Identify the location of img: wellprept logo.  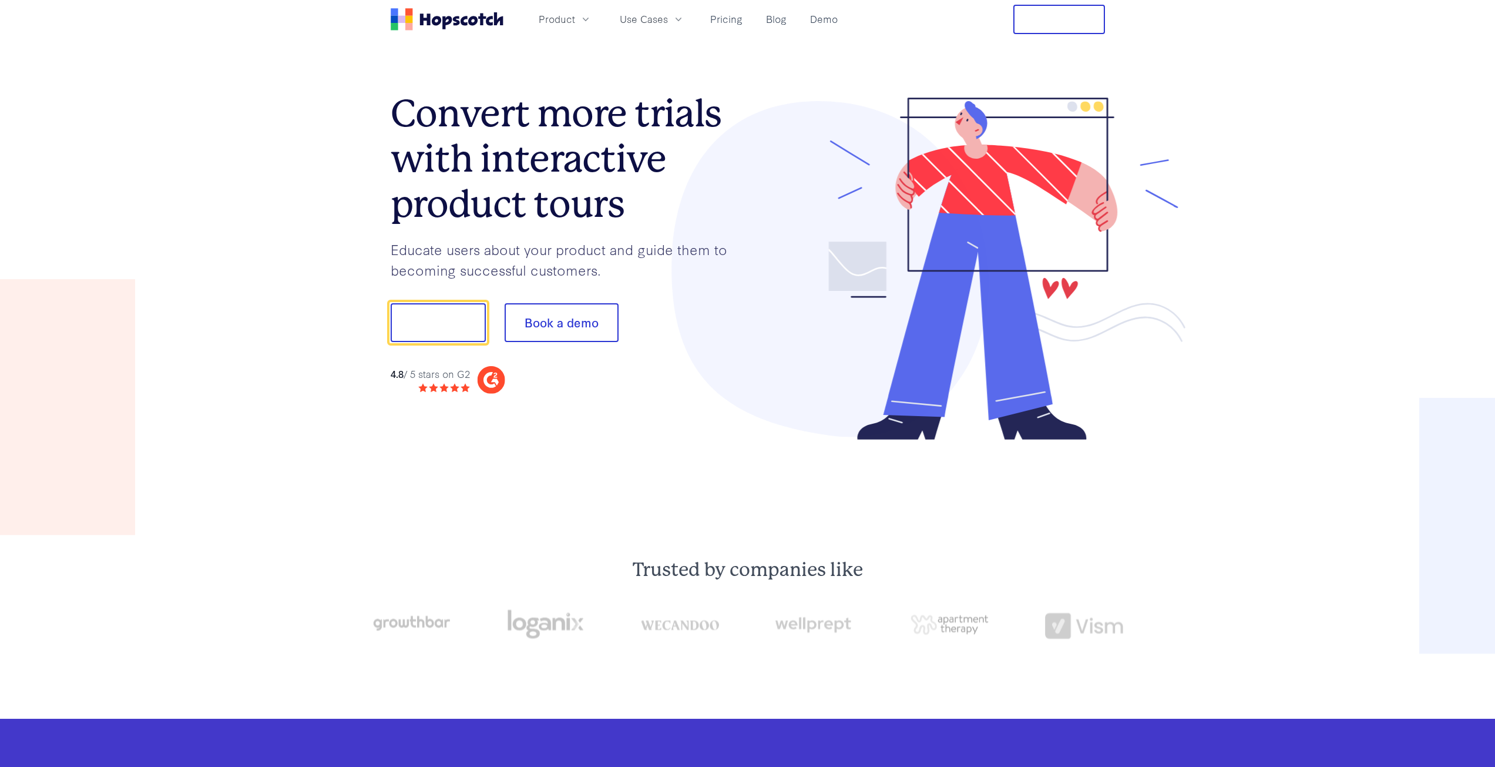
(814, 624).